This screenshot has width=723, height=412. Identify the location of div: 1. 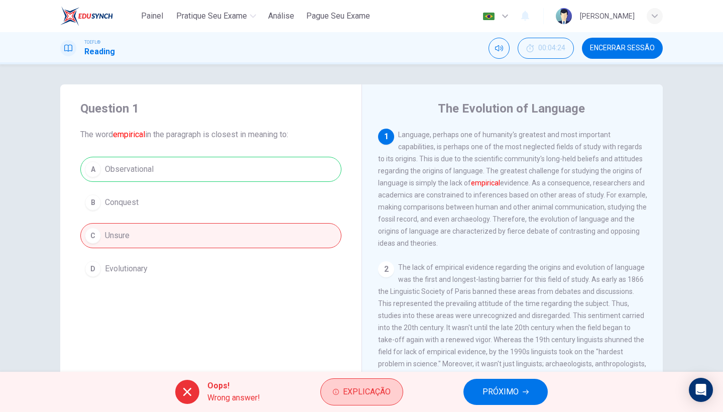
(386, 137).